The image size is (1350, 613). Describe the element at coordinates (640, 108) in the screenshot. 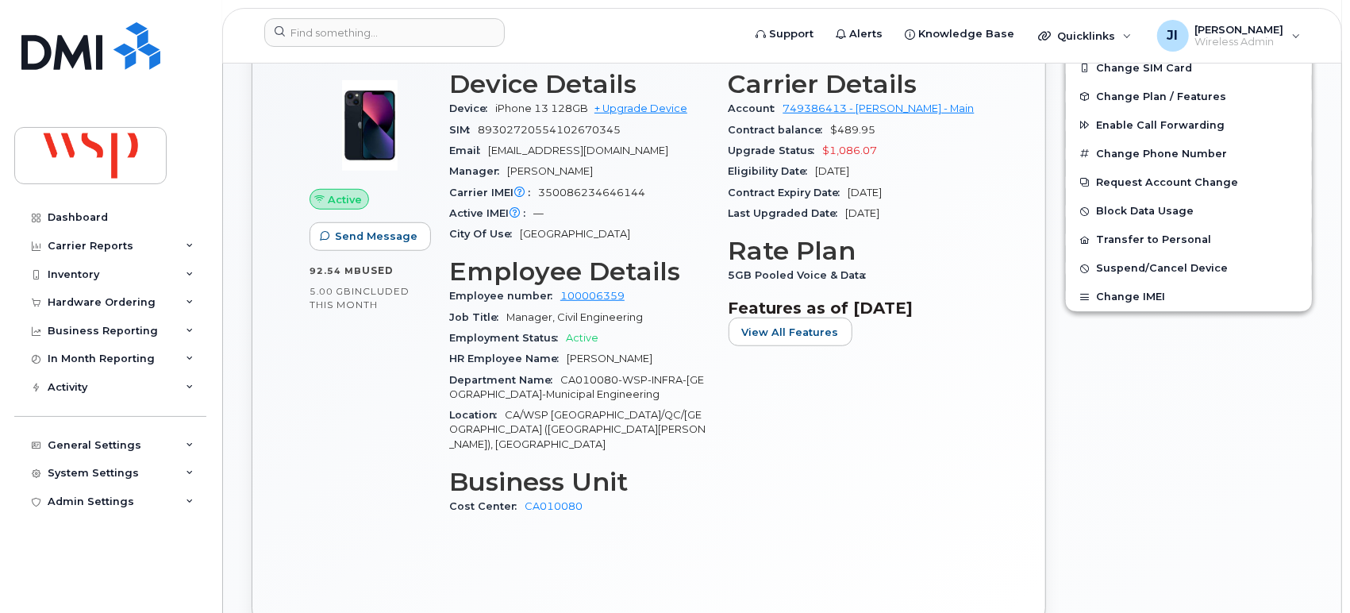

I see `a: + Upgrade Device` at that location.